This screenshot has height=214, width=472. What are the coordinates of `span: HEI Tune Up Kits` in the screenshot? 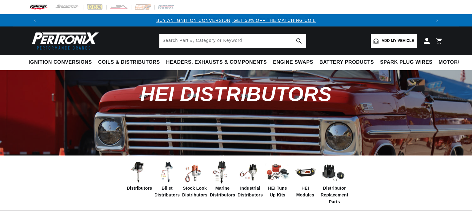 It's located at (278, 191).